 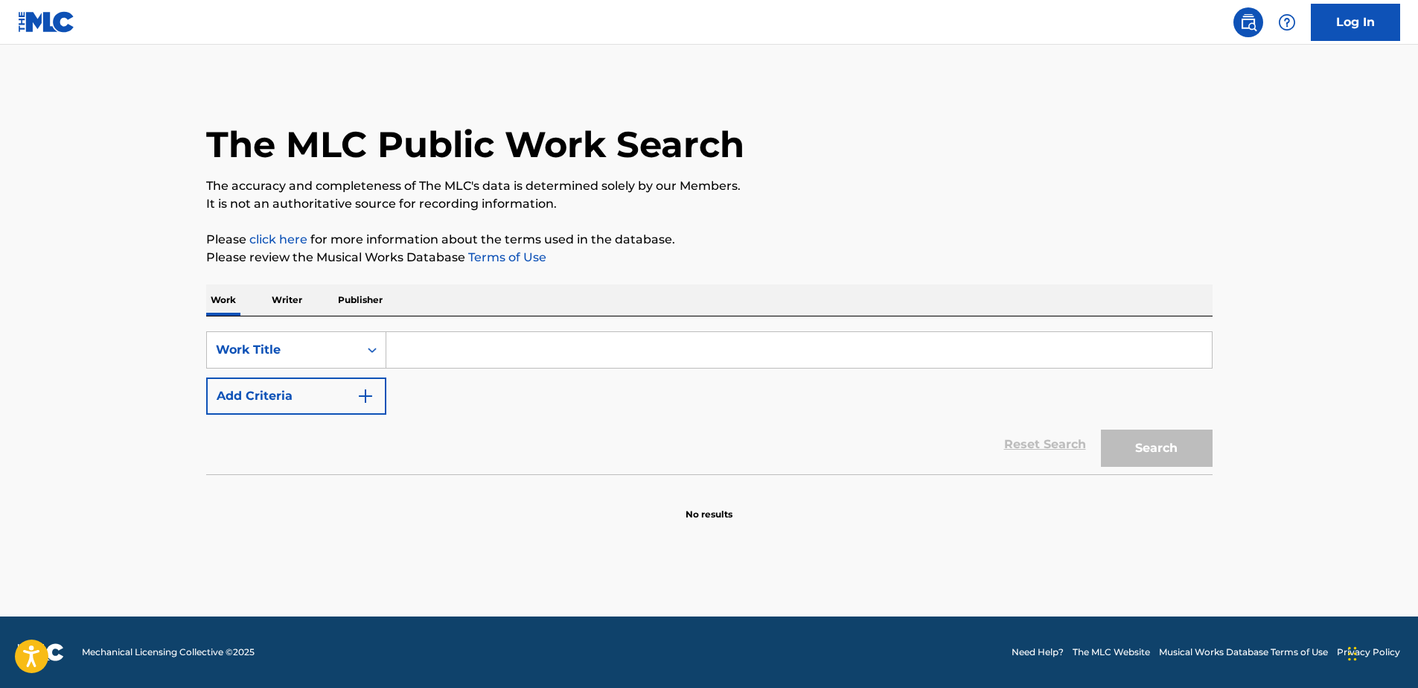 I want to click on div: Drag, so click(x=1352, y=653).